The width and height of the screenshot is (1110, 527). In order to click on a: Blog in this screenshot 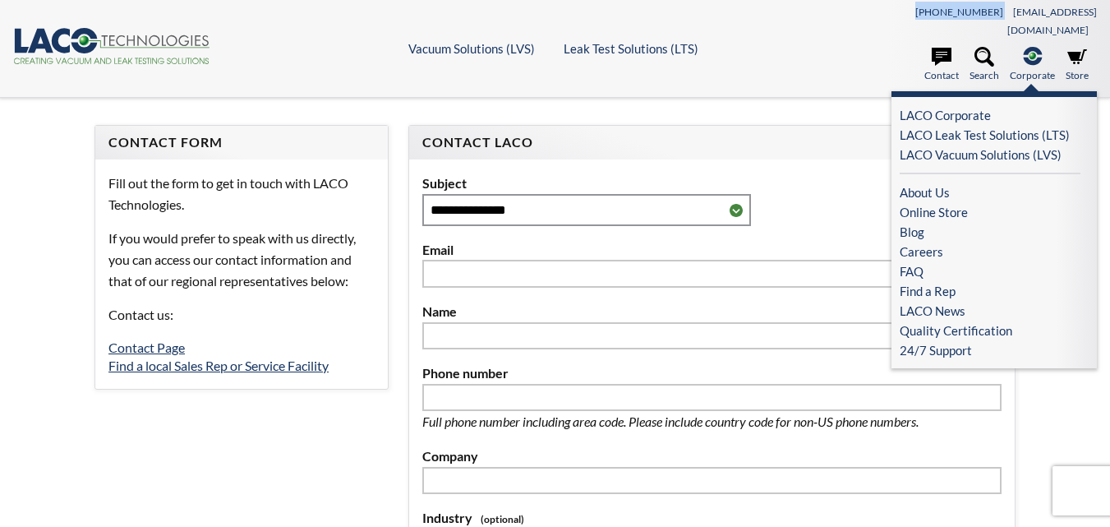, I will do `click(990, 232)`.